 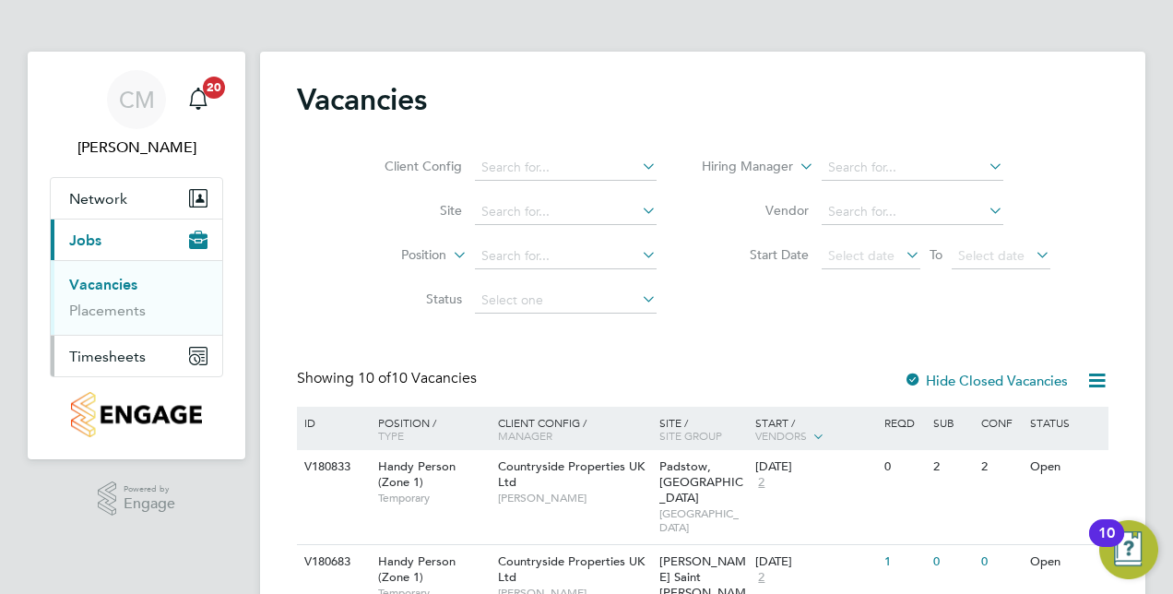 I want to click on label: Vendor, so click(x=755, y=210).